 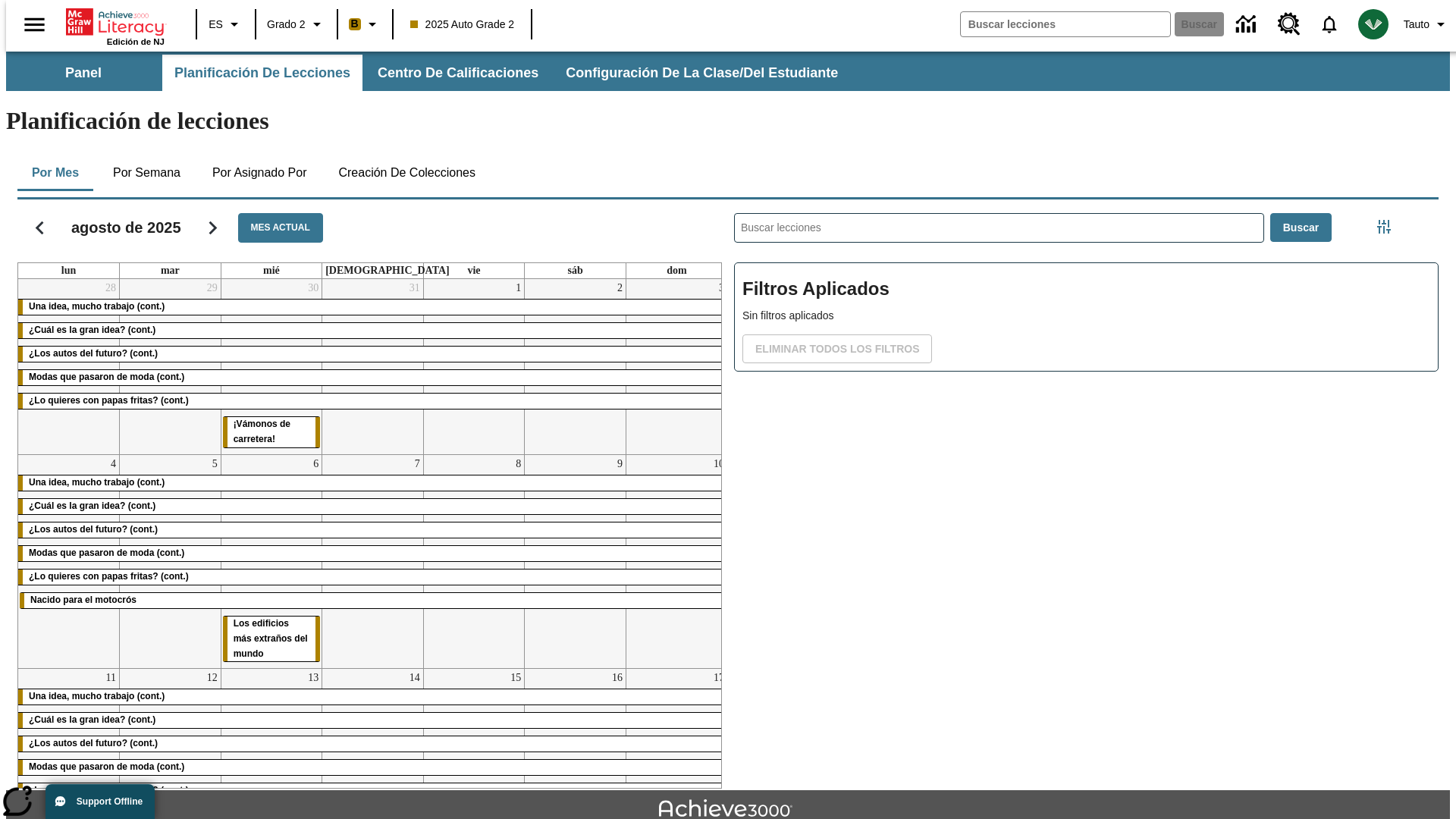 What do you see at coordinates (676, 270) in the screenshot?
I see `a: domingo` at bounding box center [676, 270].